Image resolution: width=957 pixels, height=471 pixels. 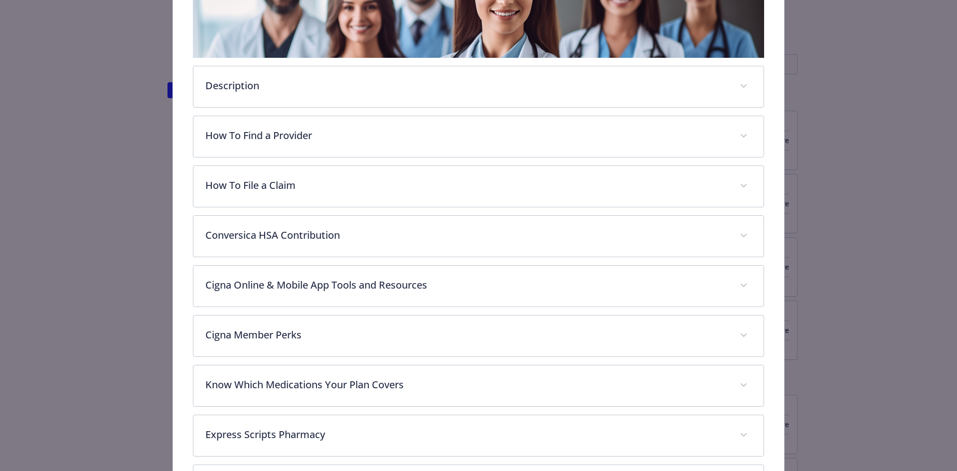 What do you see at coordinates (479, 386) in the screenshot?
I see `div: Know Which Medications Your Plan Covers` at bounding box center [479, 386].